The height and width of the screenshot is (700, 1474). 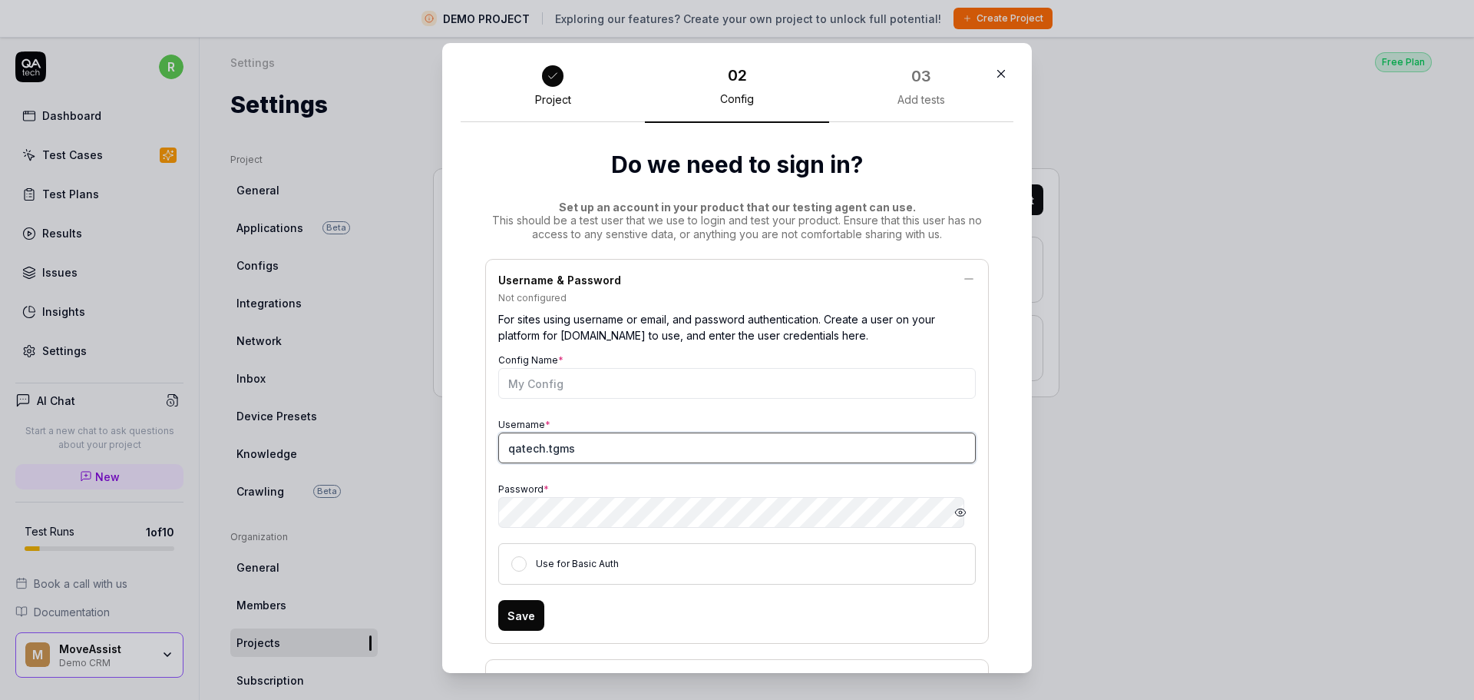 What do you see at coordinates (521, 615) in the screenshot?
I see `button: Save` at bounding box center [521, 615].